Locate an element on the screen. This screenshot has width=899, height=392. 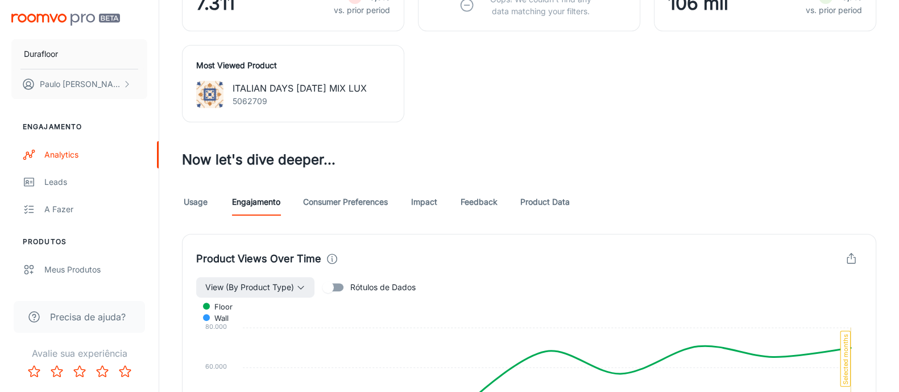
h4: Product Views Over Time is located at coordinates (259, 259).